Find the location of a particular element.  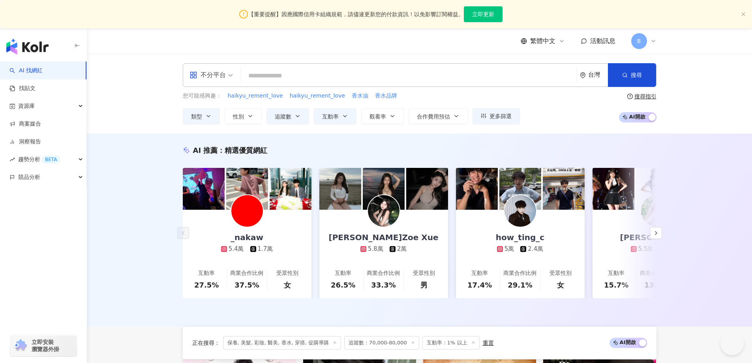

img: chrome extension is located at coordinates (20, 345).